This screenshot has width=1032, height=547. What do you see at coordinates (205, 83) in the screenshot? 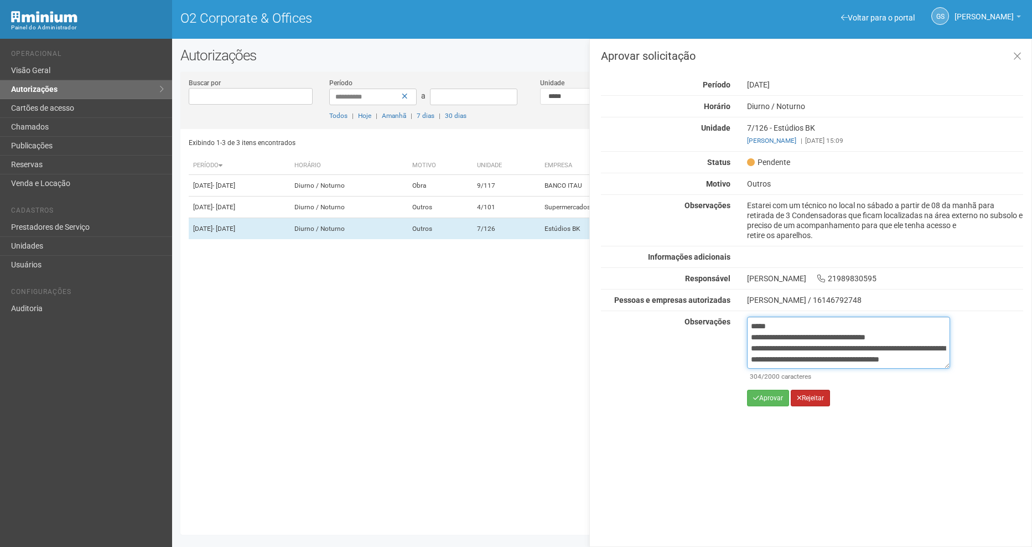
I see `label: Buscar por` at bounding box center [205, 83].